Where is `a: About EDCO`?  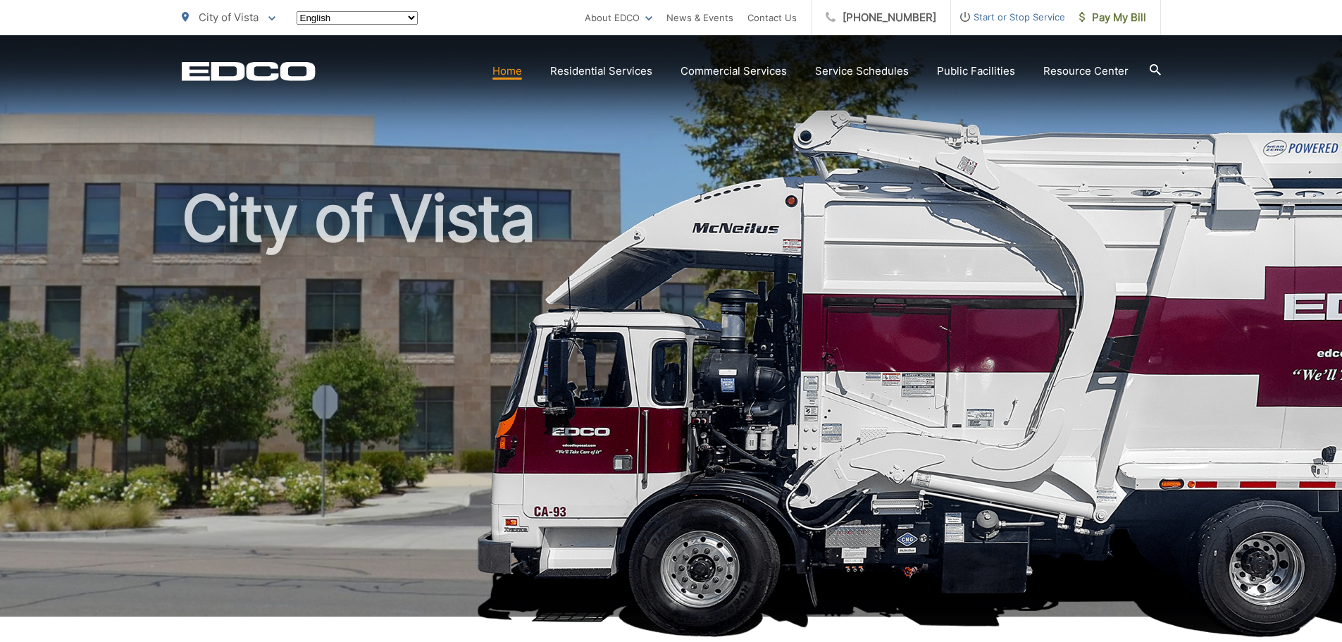 a: About EDCO is located at coordinates (618, 18).